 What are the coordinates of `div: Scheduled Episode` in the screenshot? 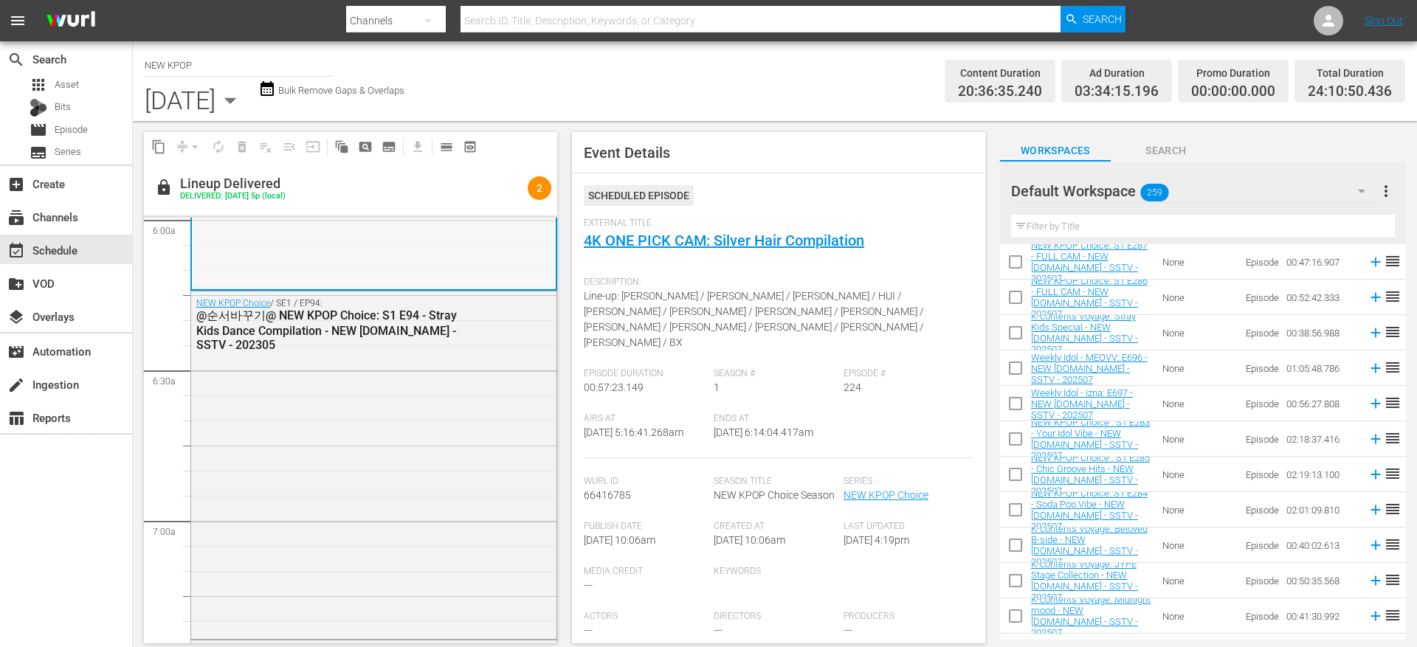 It's located at (638, 196).